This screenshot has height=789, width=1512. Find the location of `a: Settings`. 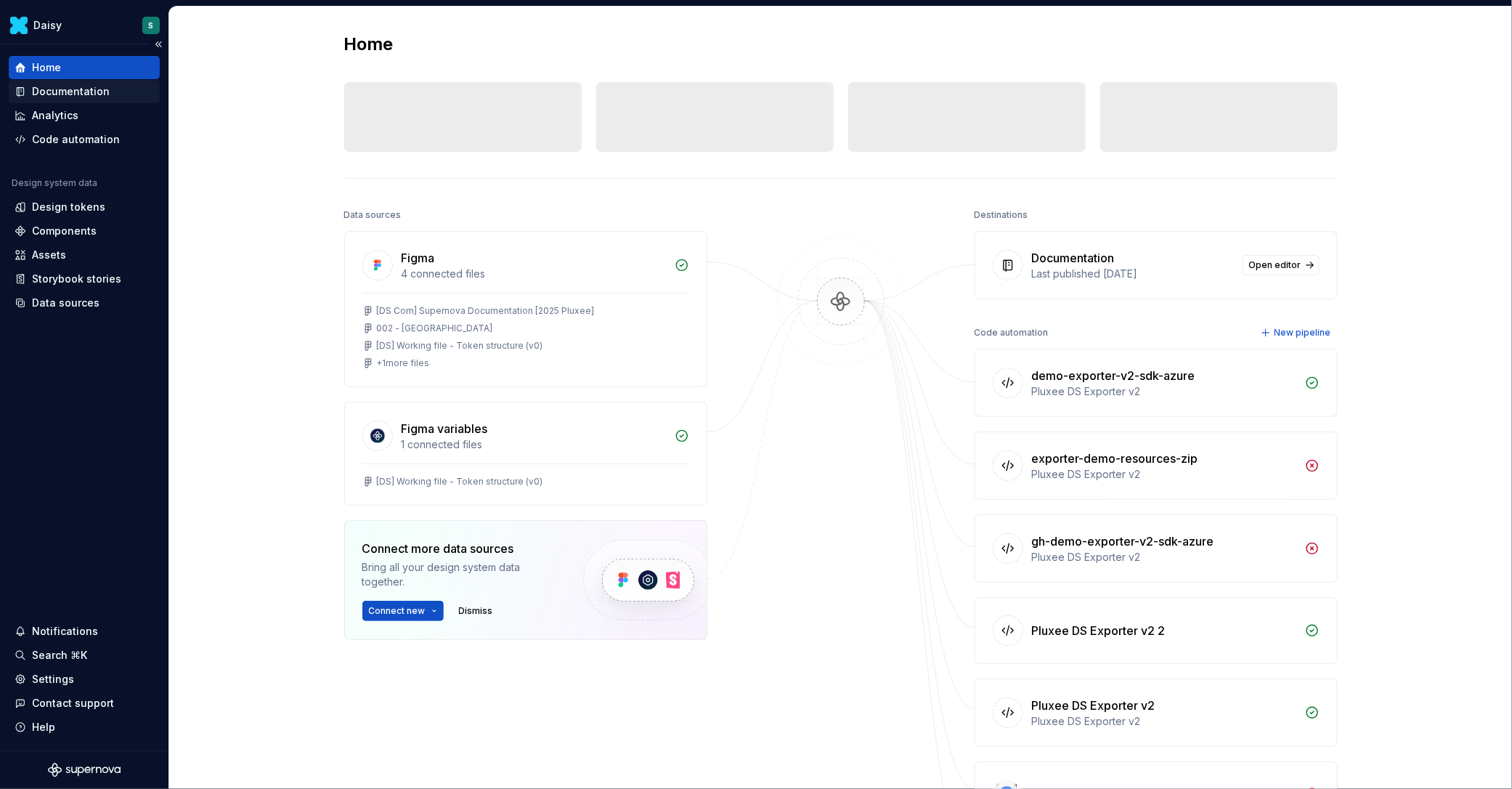

a: Settings is located at coordinates (84, 680).